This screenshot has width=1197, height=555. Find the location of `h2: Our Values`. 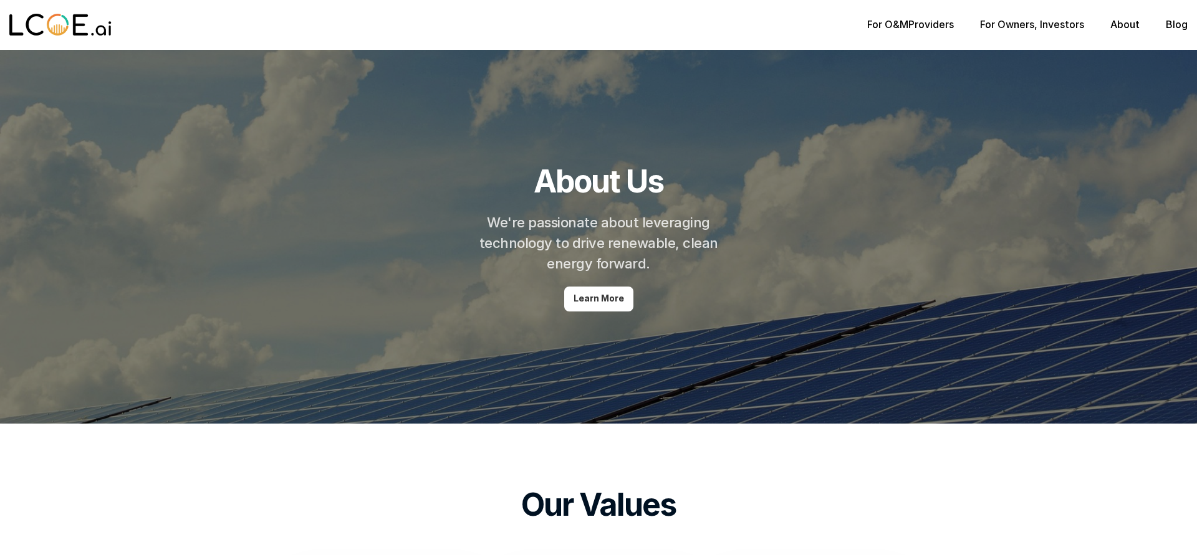

h2: Our Values is located at coordinates (598, 505).